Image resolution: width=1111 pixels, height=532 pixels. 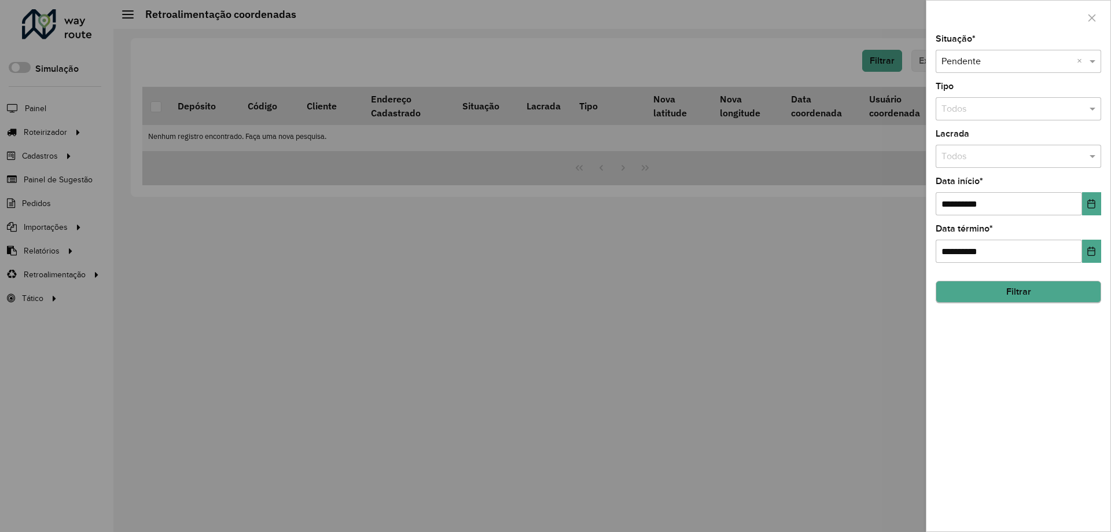 I want to click on label: Lacrada, so click(x=953, y=134).